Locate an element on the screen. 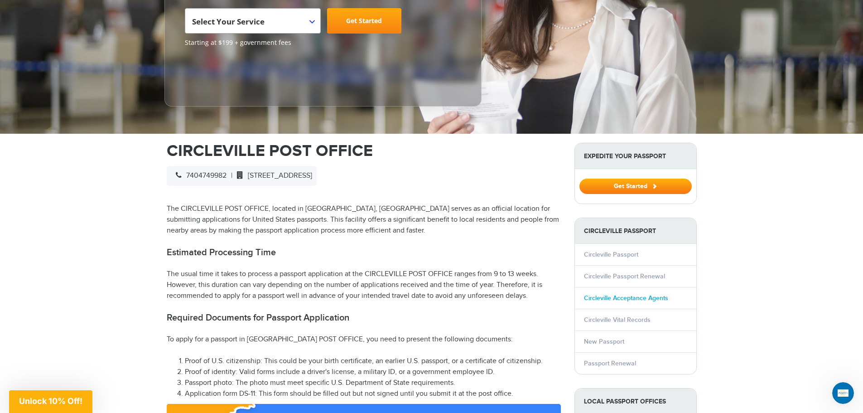  span: Unlock 10% Off! is located at coordinates (51, 400).